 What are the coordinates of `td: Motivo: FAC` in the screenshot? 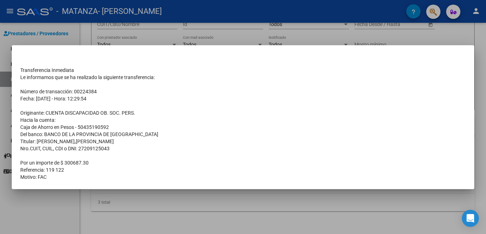 It's located at (243, 177).